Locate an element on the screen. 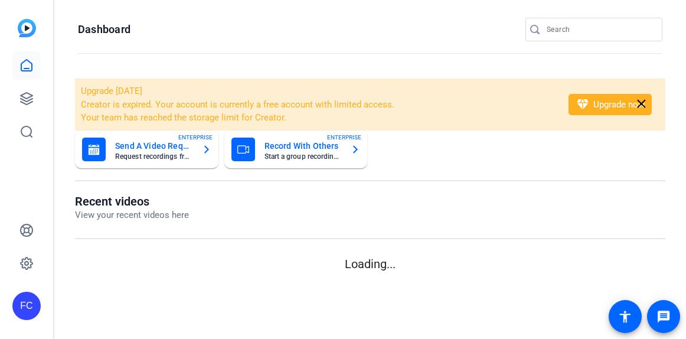 The width and height of the screenshot is (686, 339). div: FC is located at coordinates (27, 306).